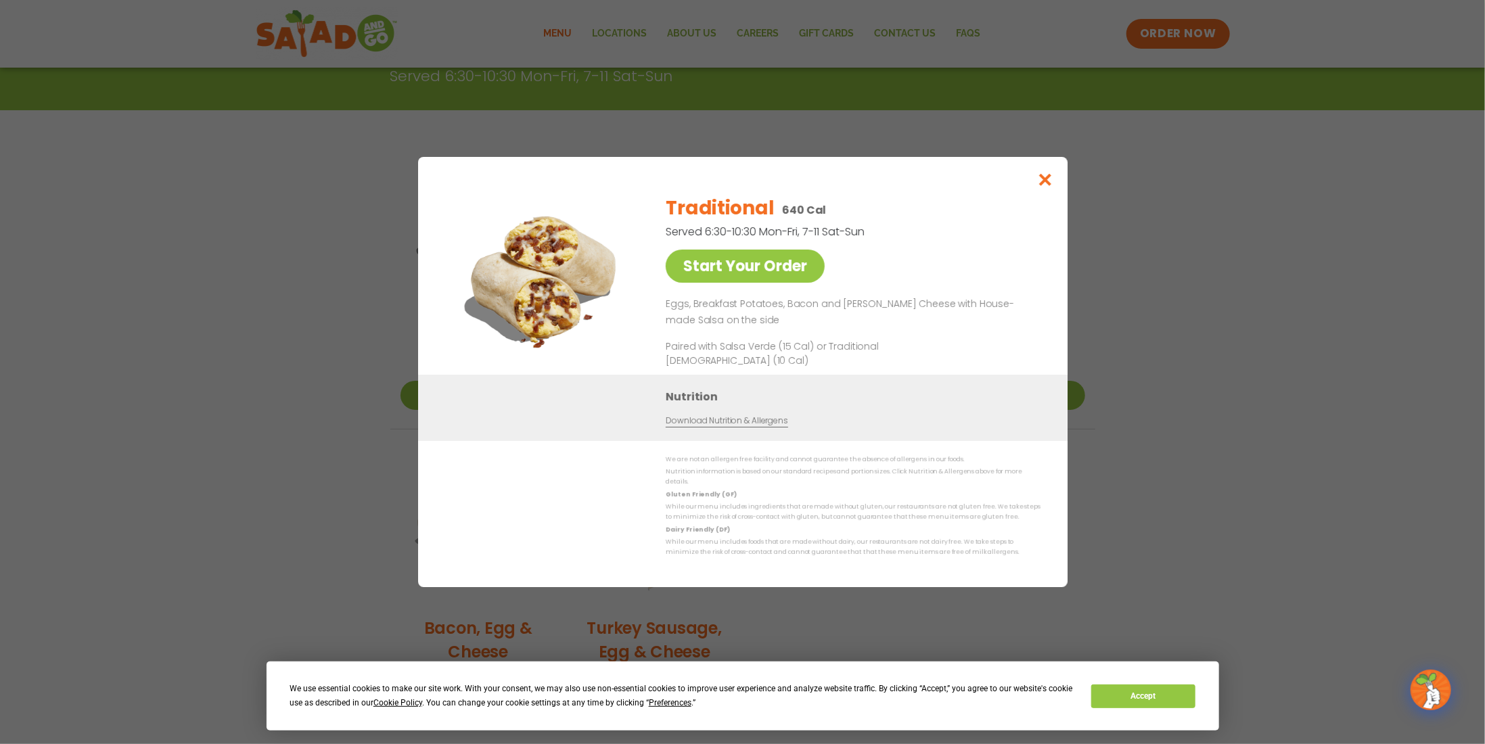 The width and height of the screenshot is (1485, 744). I want to click on p: While our menu includes foods that are made without dairy, our restaurants are not dairy free. We..., so click(853, 547).